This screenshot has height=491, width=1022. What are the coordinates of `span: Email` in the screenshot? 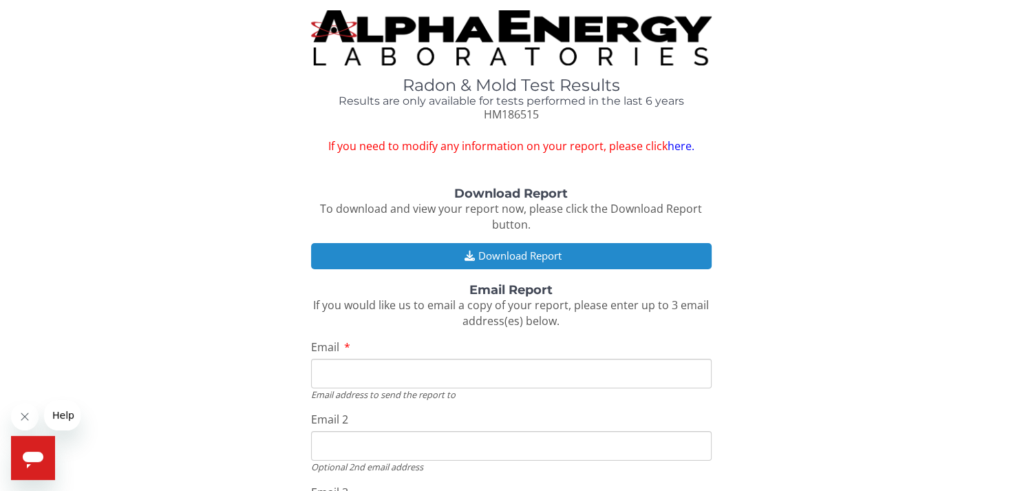 It's located at (325, 347).